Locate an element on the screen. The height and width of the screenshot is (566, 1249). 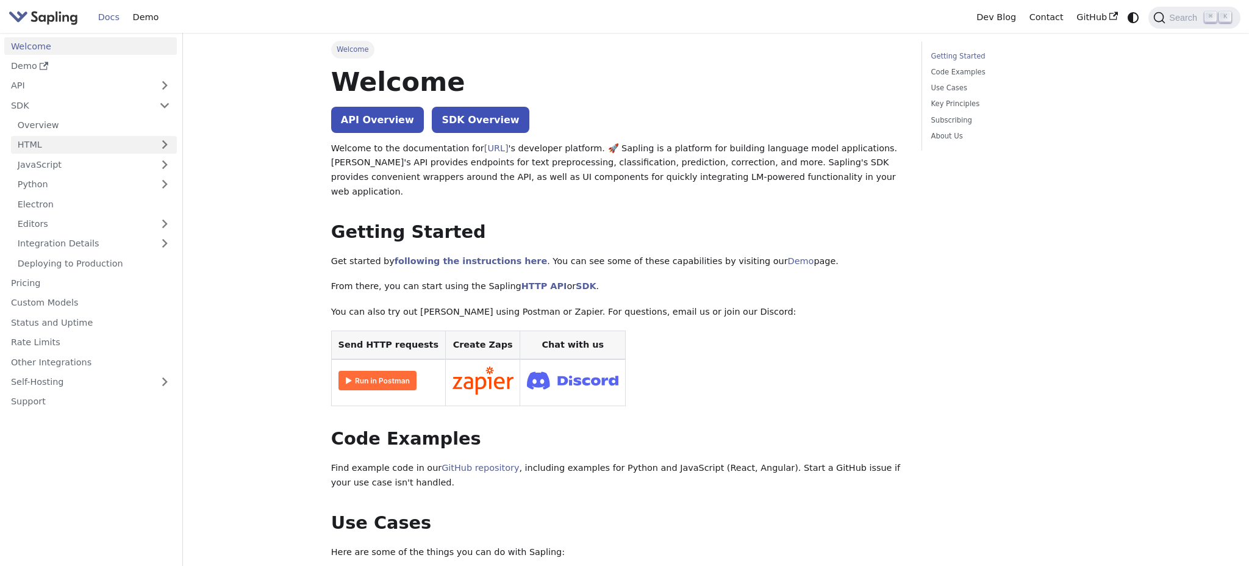
img: Join Discord is located at coordinates (573, 380).